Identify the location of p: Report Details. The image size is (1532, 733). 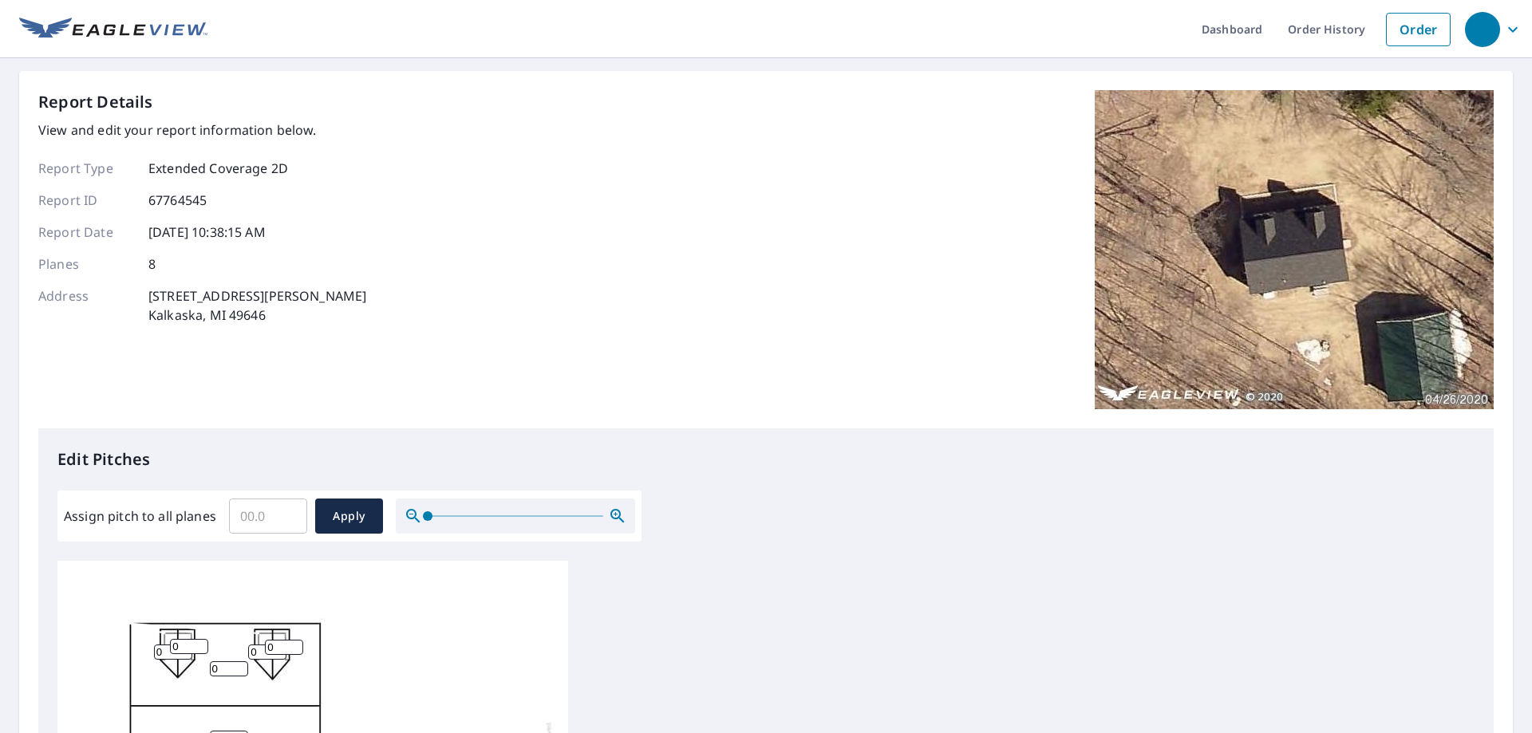
(96, 102).